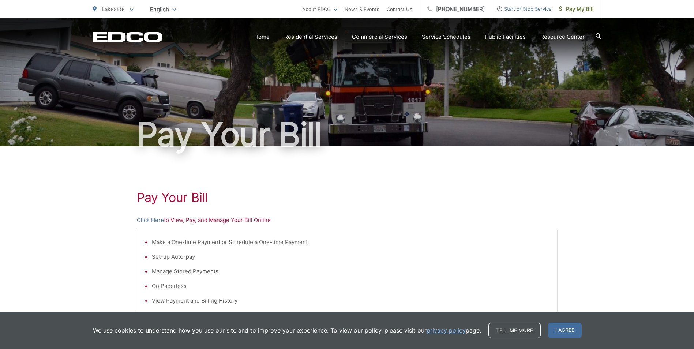 This screenshot has width=694, height=349. I want to click on p: to View, Pay, and Manage Your Bill Online, so click(347, 220).